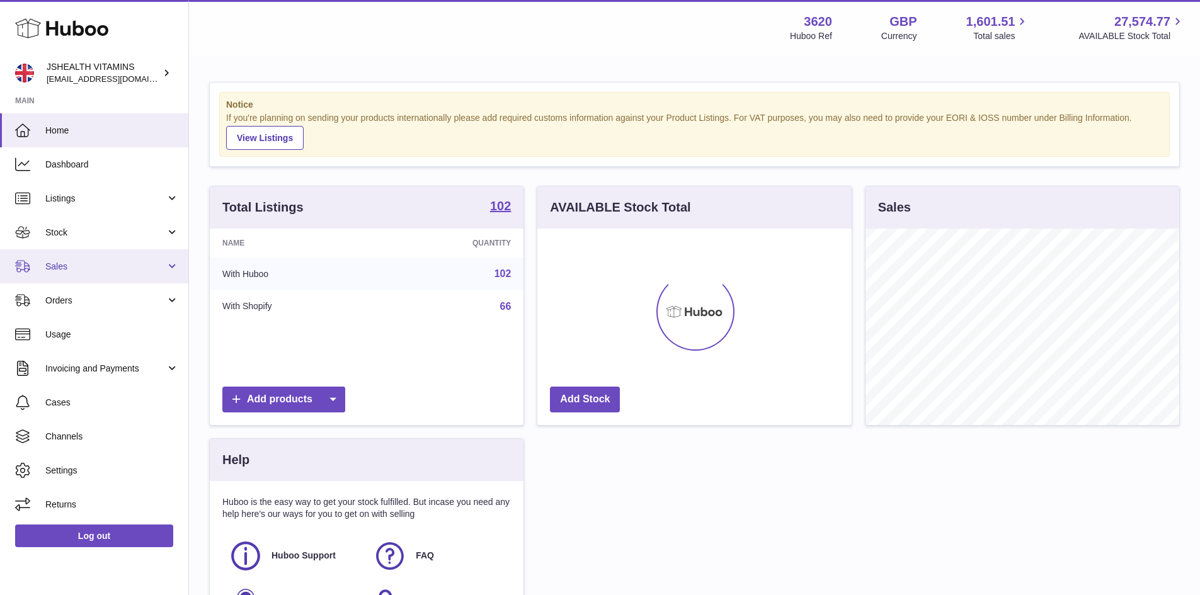 The image size is (1200, 595). What do you see at coordinates (425, 556) in the screenshot?
I see `span: FAQ` at bounding box center [425, 556].